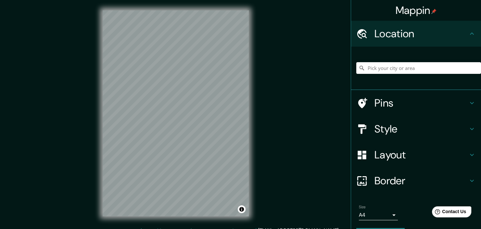 Image resolution: width=481 pixels, height=229 pixels. I want to click on h4: Border, so click(421, 181).